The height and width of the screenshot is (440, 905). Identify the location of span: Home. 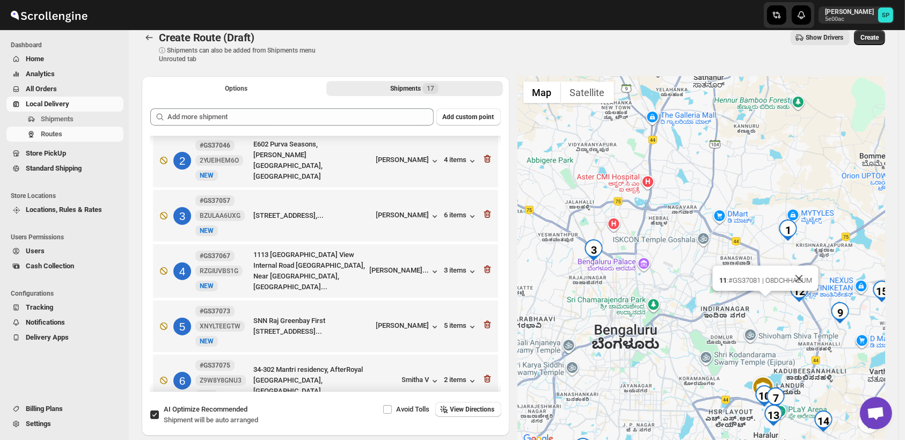
(35, 58).